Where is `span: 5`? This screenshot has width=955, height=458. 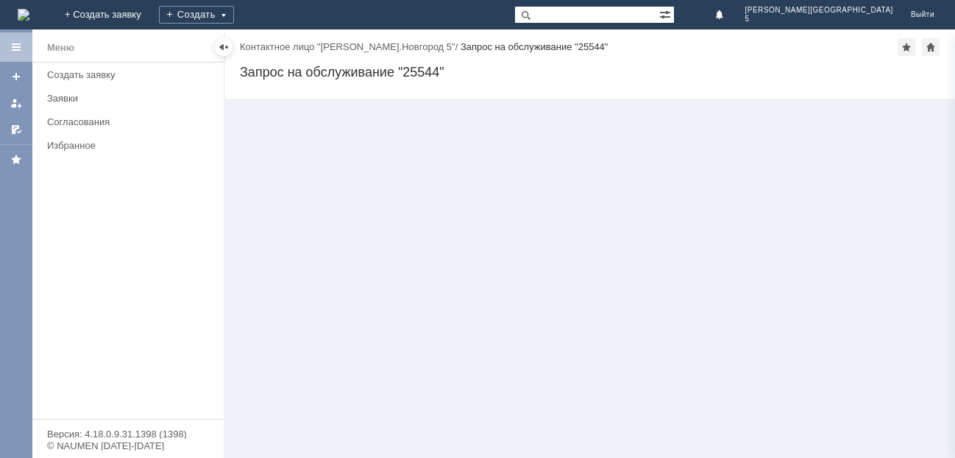
span: 5 is located at coordinates (819, 19).